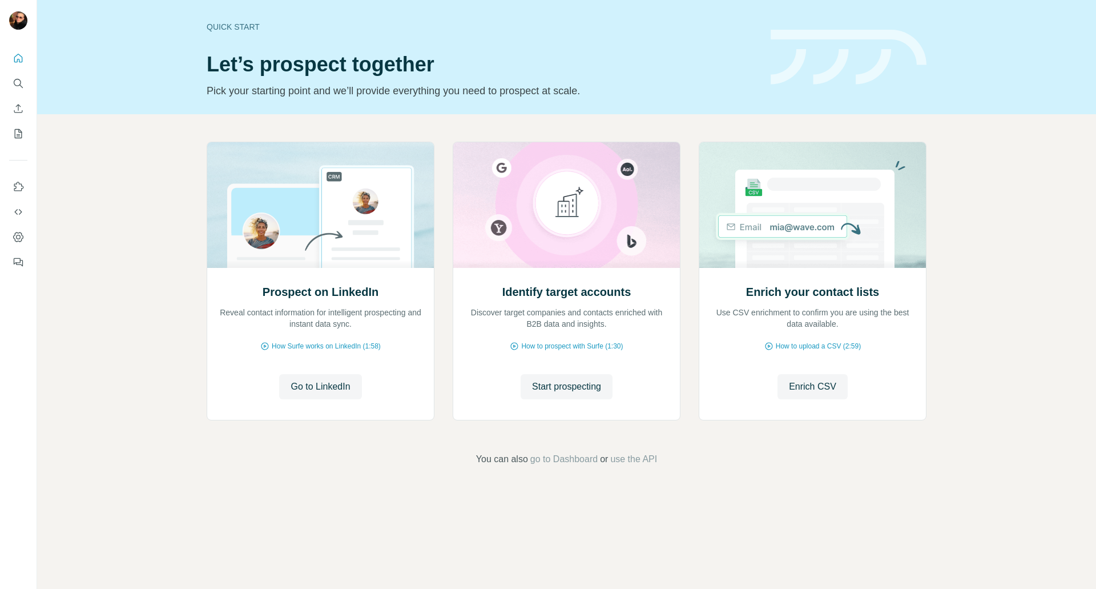  What do you see at coordinates (320, 386) in the screenshot?
I see `span: Go to LinkedIn` at bounding box center [320, 386].